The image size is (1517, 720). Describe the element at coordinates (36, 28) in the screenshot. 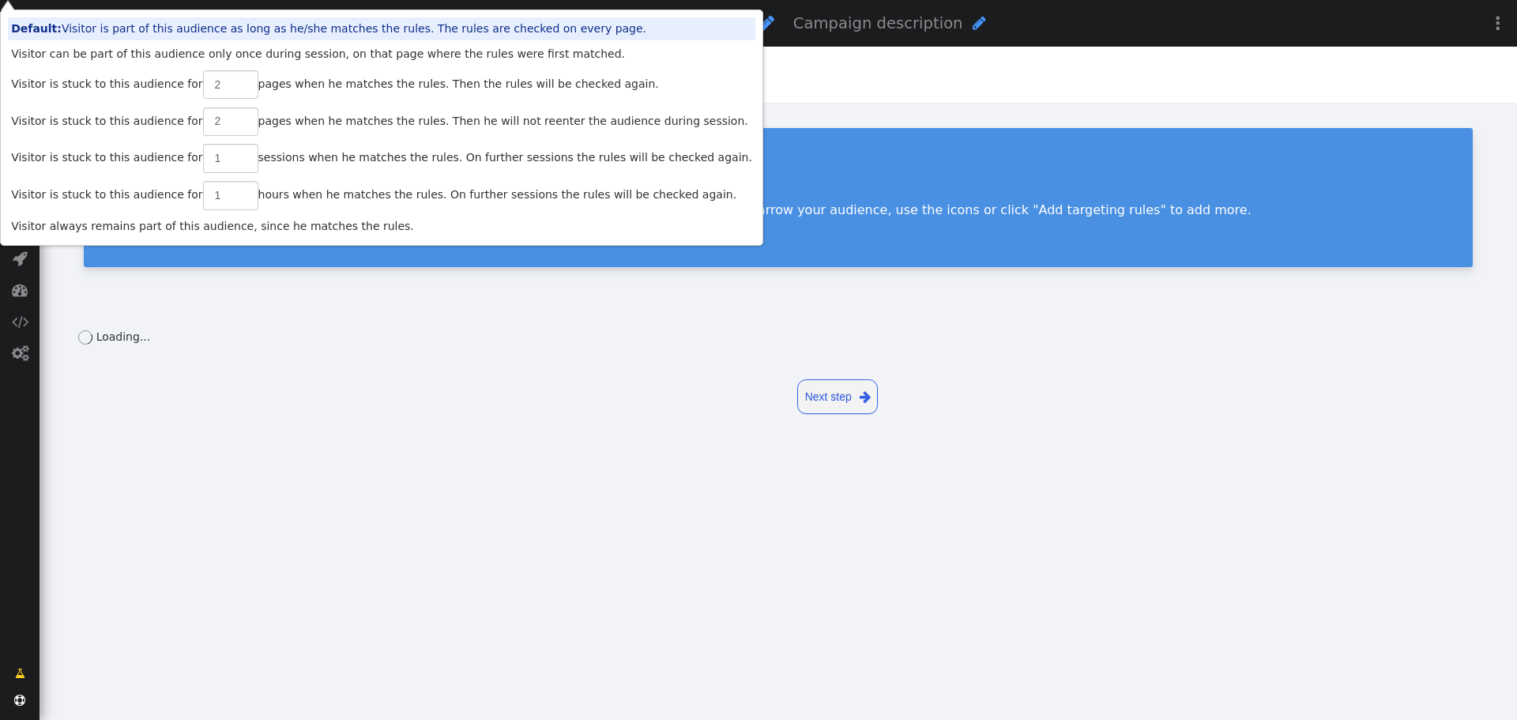

I see `b: Default:` at that location.